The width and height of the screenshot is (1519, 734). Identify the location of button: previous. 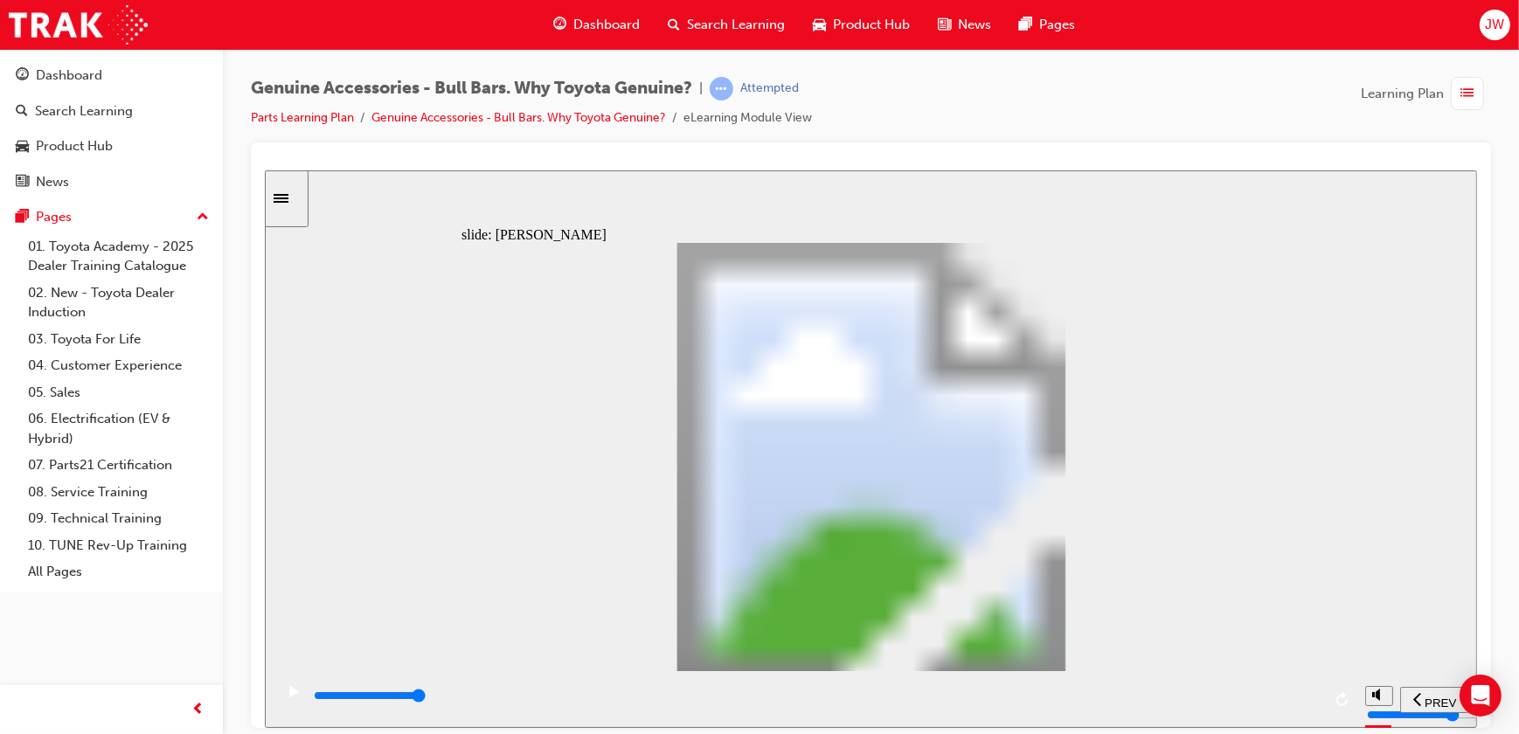
(1170, 530).